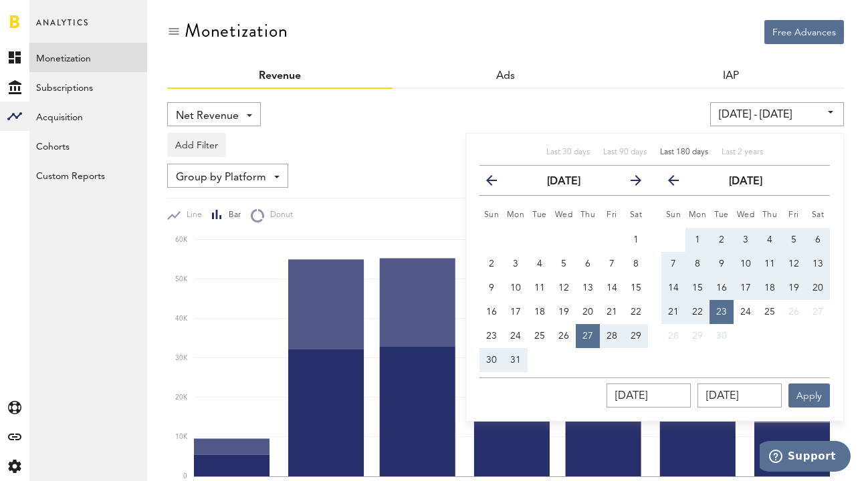 The width and height of the screenshot is (864, 481). I want to click on button: 26, so click(793, 312).